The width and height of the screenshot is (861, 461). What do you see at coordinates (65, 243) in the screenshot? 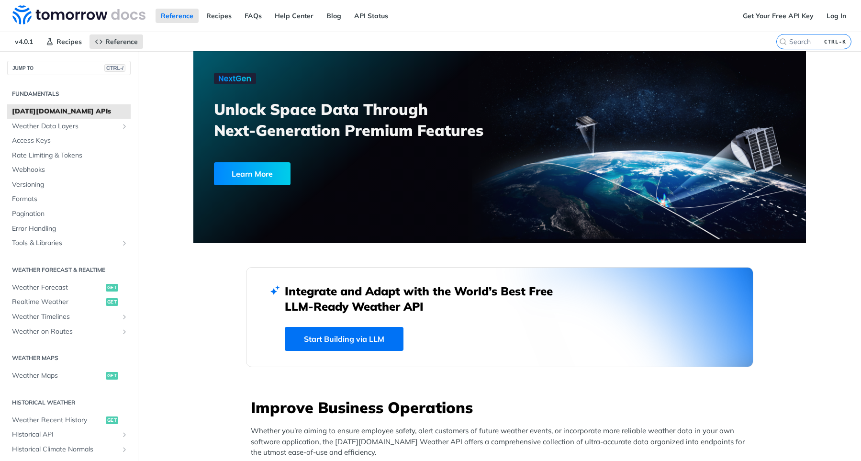
I see `span: Tools & Libraries` at bounding box center [65, 243].